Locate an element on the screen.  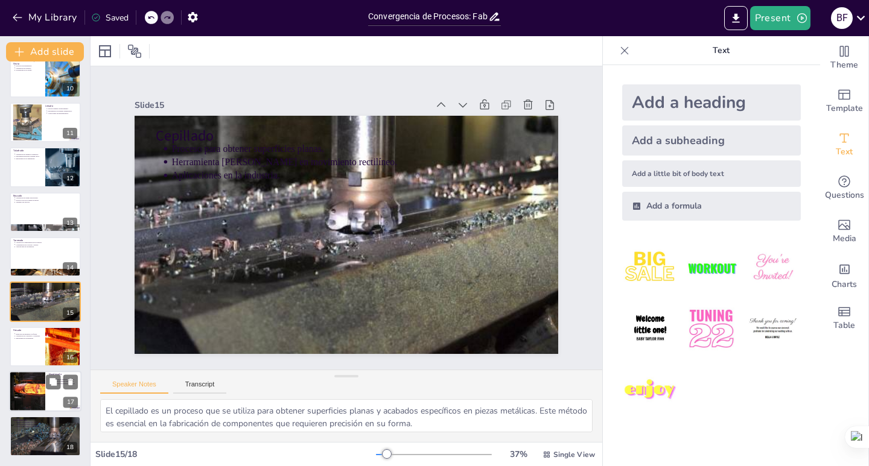
p: Generación de agujeros cilíndricos. is located at coordinates (28, 154).